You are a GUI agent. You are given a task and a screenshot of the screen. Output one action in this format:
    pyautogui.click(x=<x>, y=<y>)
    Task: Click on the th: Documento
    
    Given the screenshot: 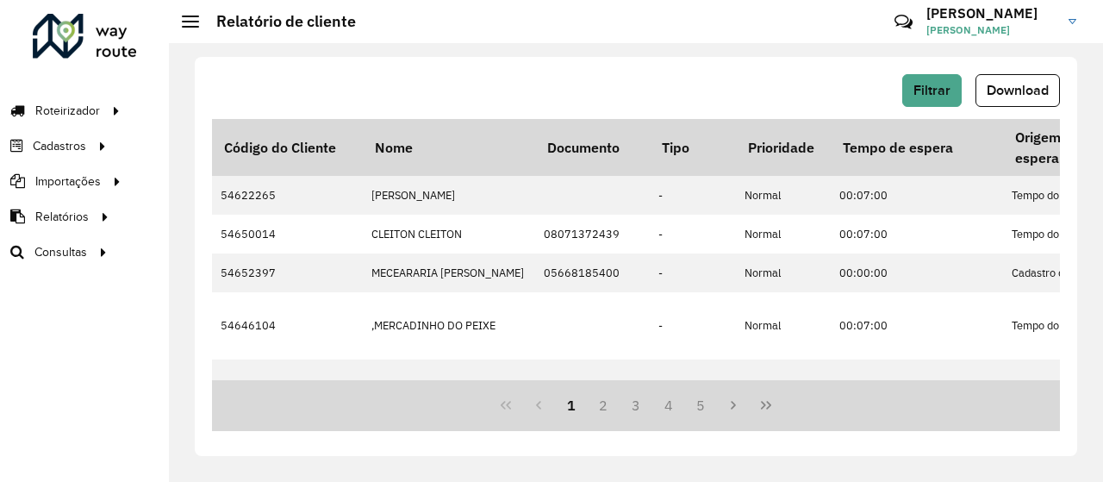 What is the action you would take?
    pyautogui.click(x=592, y=147)
    